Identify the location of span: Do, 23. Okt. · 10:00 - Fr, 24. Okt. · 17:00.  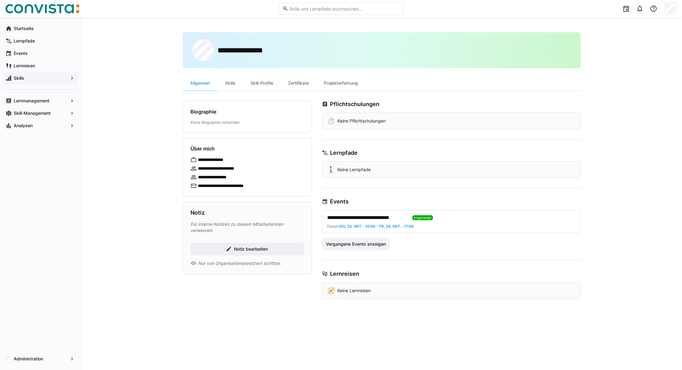
(376, 226).